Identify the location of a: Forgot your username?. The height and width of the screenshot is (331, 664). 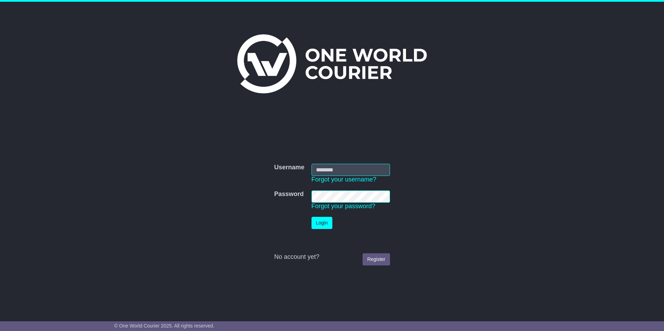
(344, 180).